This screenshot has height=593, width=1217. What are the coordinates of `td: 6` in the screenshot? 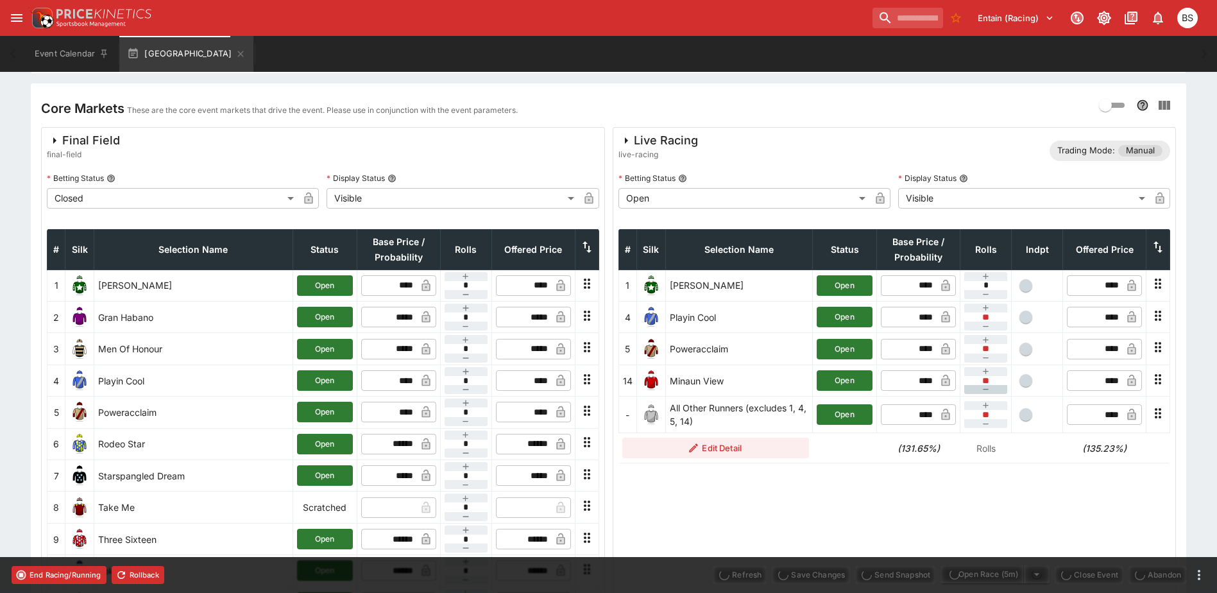 It's located at (56, 443).